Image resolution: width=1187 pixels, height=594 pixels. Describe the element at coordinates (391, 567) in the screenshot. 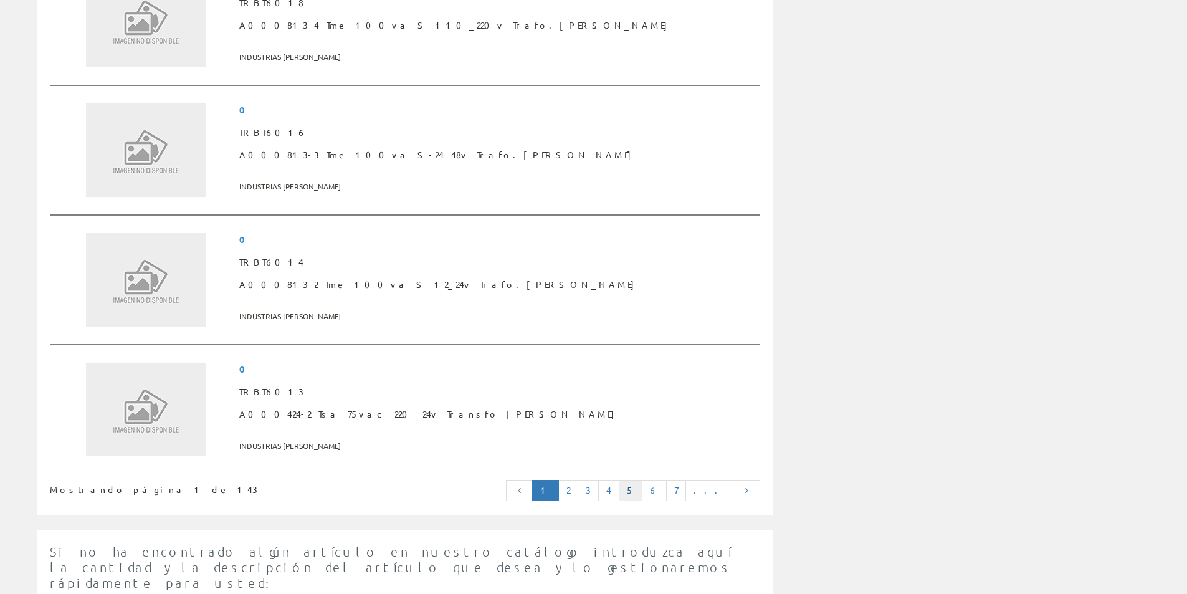

I see `span: Si no ha encontrado algún artículo en nuestro catálogo introduzca aquí la cantidad y la descripci...` at that location.